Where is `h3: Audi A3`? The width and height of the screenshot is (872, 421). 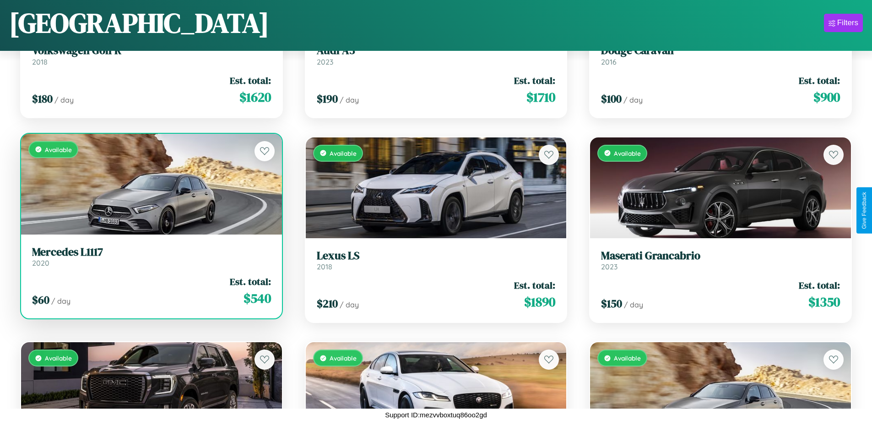
h3: Audi A3 is located at coordinates (436, 50).